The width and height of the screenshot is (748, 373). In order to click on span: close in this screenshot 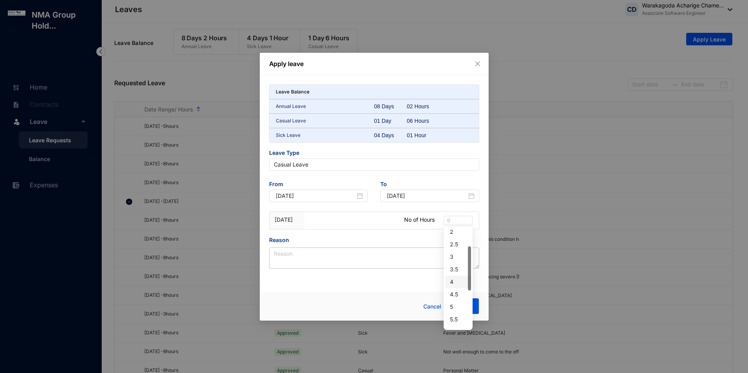, I will do `click(478, 64)`.